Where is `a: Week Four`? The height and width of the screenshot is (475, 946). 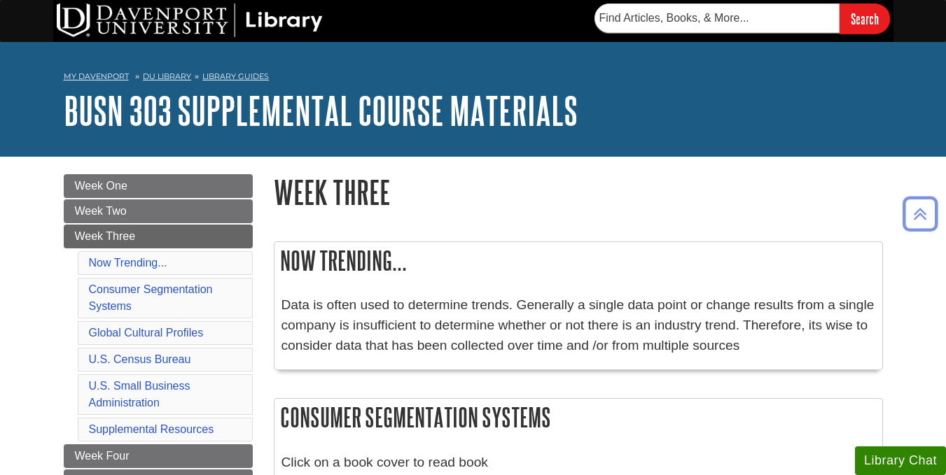 a: Week Four is located at coordinates (158, 457).